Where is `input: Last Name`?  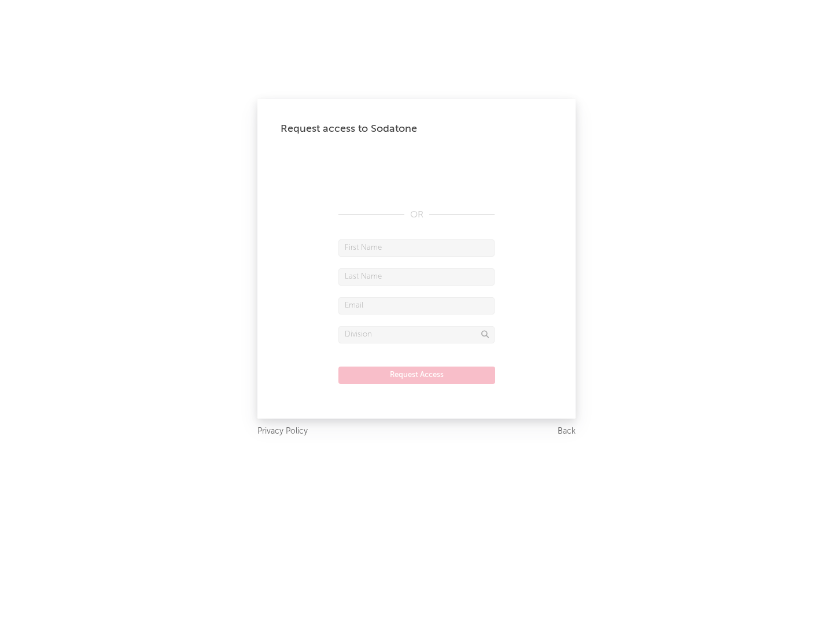 input: Last Name is located at coordinates (417, 277).